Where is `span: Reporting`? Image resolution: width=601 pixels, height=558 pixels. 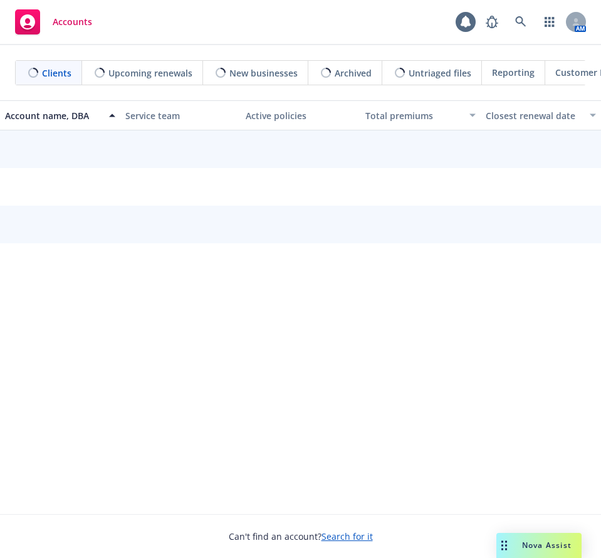
span: Reporting is located at coordinates (513, 72).